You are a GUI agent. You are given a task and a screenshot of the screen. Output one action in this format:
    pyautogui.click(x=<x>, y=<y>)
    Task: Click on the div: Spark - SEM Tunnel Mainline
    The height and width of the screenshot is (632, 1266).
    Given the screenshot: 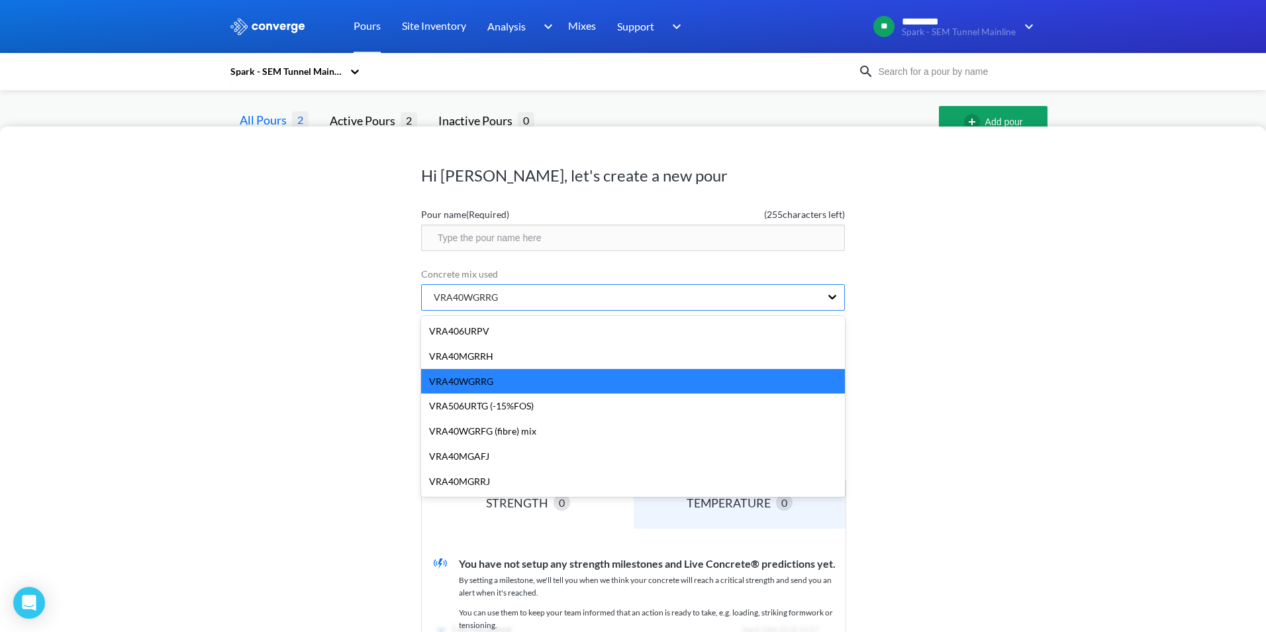 What is the action you would take?
    pyautogui.click(x=286, y=71)
    